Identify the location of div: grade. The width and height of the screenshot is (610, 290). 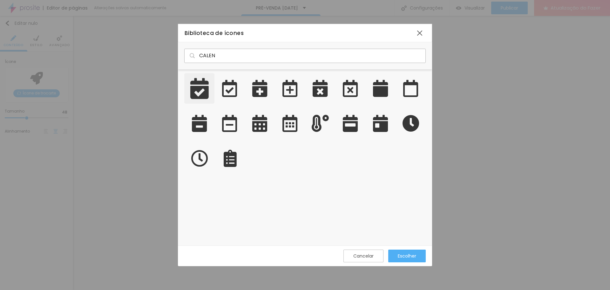
(305, 157).